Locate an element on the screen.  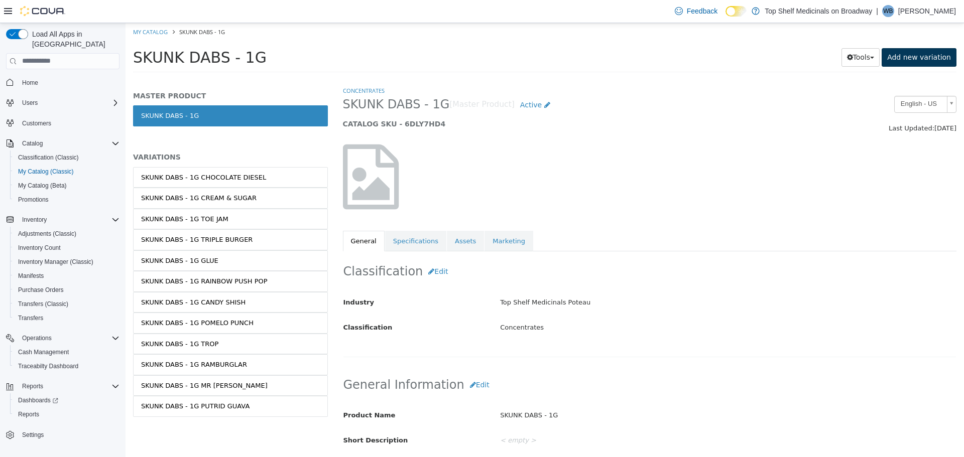
span: Inventory Count is located at coordinates (67, 248).